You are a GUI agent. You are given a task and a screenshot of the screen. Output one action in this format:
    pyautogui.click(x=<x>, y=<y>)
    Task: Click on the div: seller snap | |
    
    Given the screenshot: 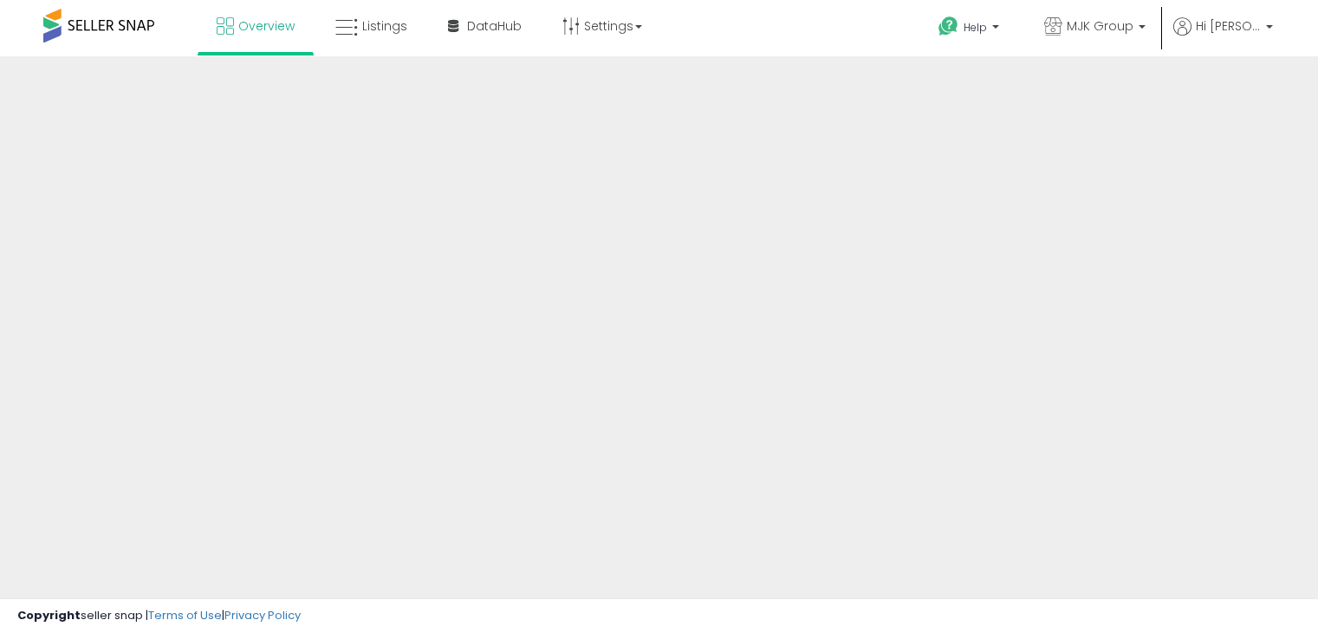 What is the action you would take?
    pyautogui.click(x=159, y=615)
    